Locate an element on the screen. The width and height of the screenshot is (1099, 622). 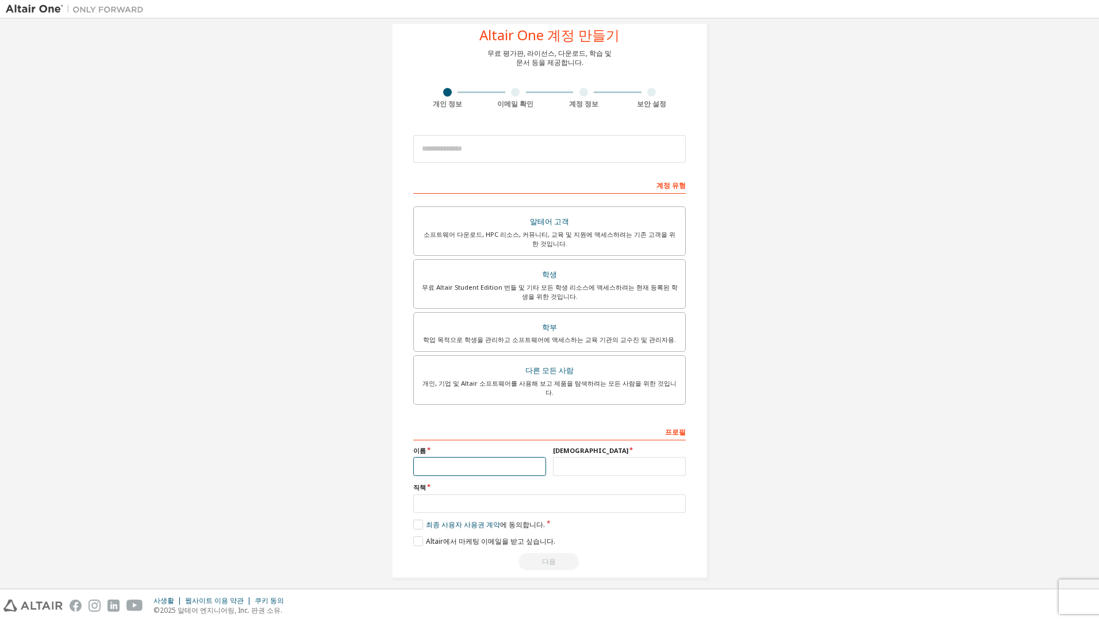
a: 최종 사용자 사용권 계약 is located at coordinates (463, 524).